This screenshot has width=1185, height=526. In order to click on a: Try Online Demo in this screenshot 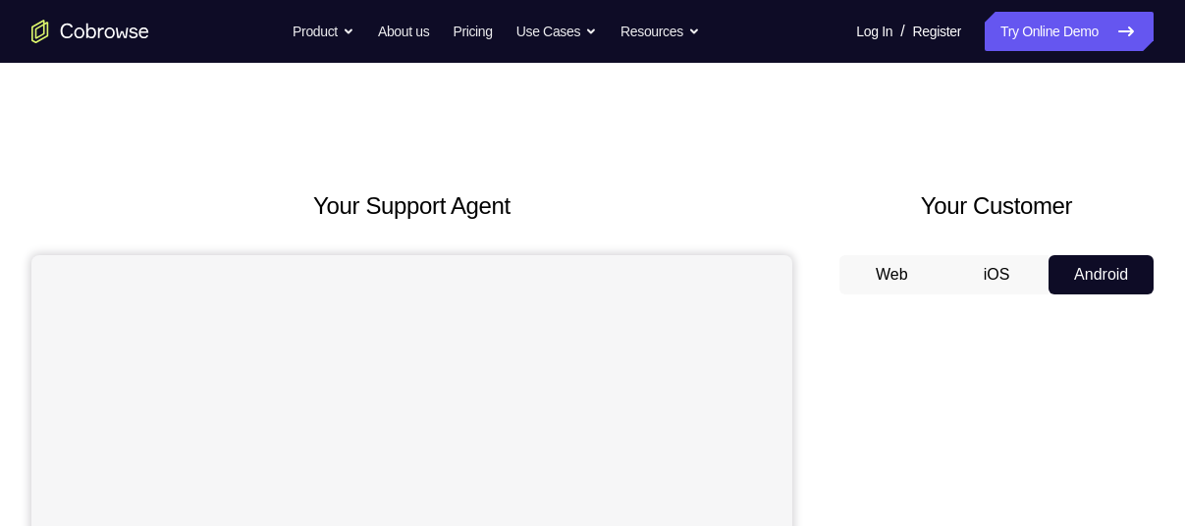, I will do `click(1069, 31)`.